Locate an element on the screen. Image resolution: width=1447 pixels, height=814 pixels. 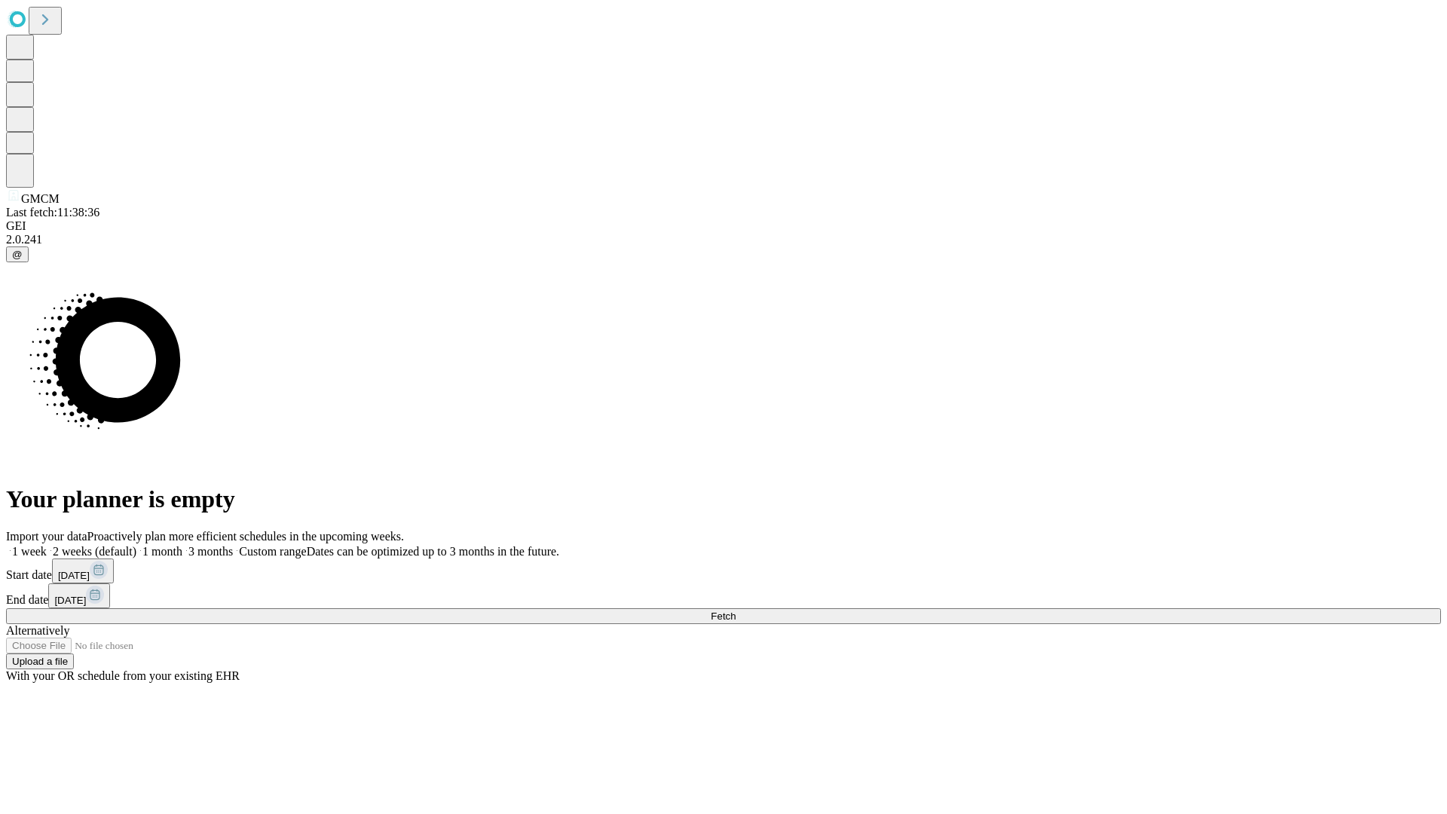
h1: Your planner is empty is located at coordinates (724, 499).